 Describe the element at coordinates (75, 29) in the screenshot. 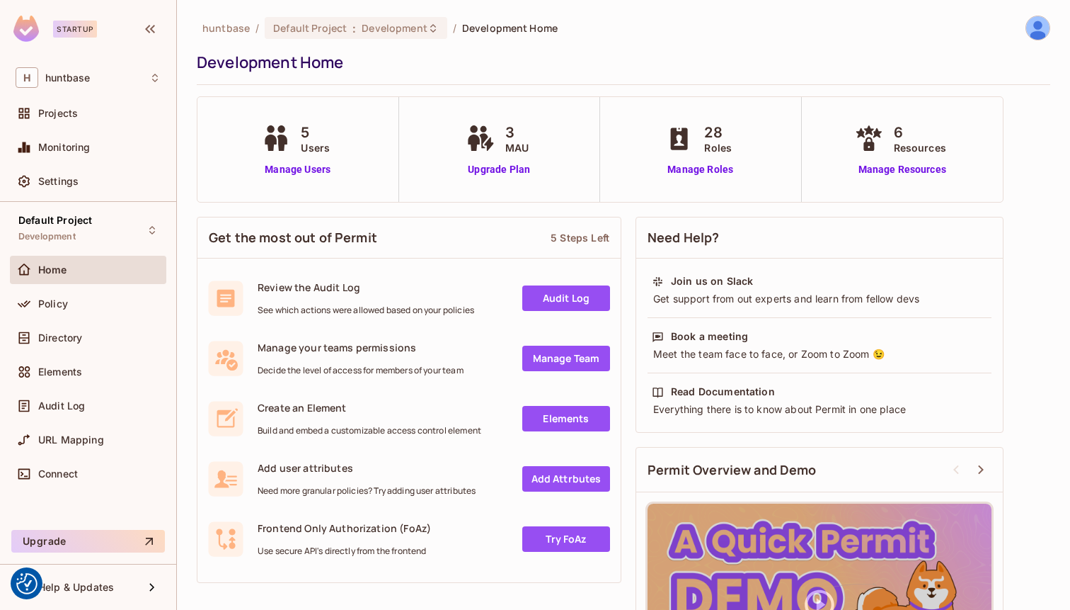

I see `div: Startup` at that location.